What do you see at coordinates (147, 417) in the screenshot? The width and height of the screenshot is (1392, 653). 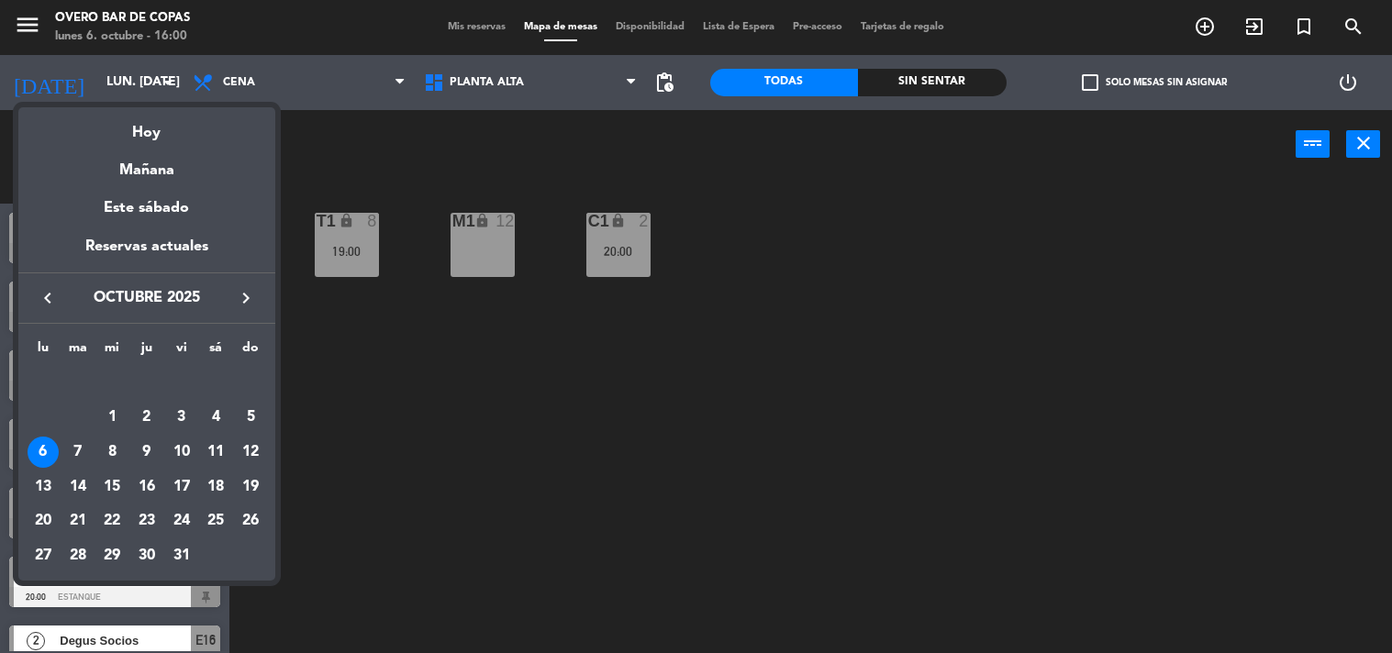 I see `td: 2 de octubre de 2025` at bounding box center [147, 417].